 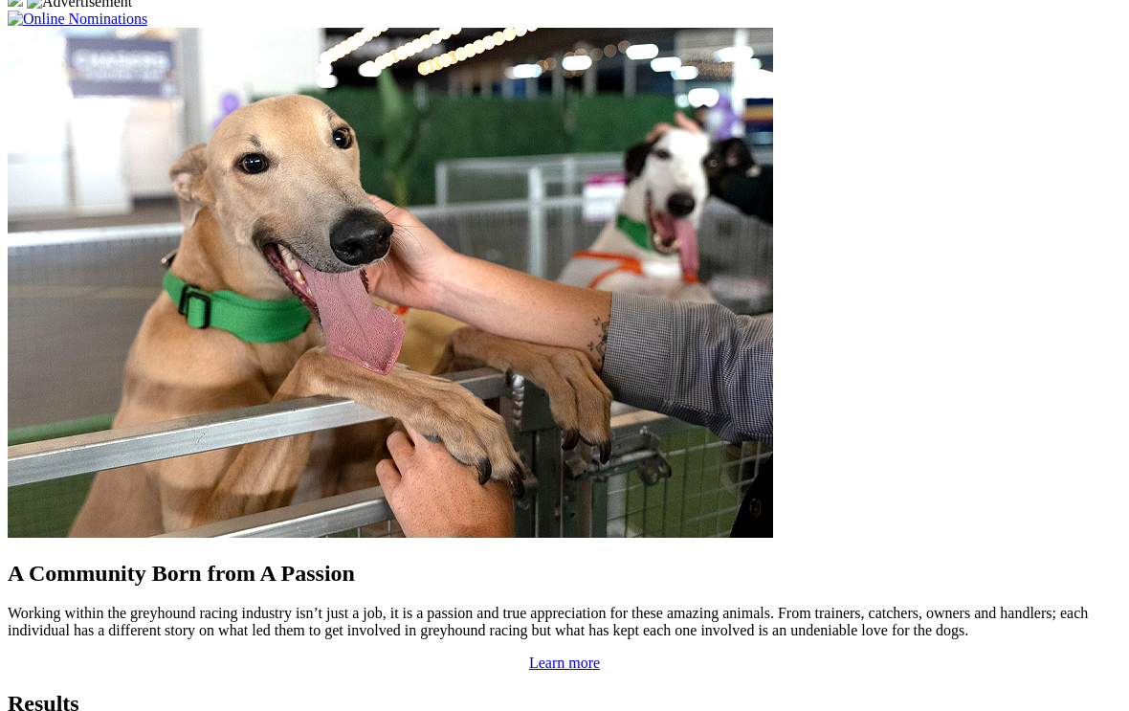 What do you see at coordinates (565, 662) in the screenshot?
I see `a: Learn more` at bounding box center [565, 662].